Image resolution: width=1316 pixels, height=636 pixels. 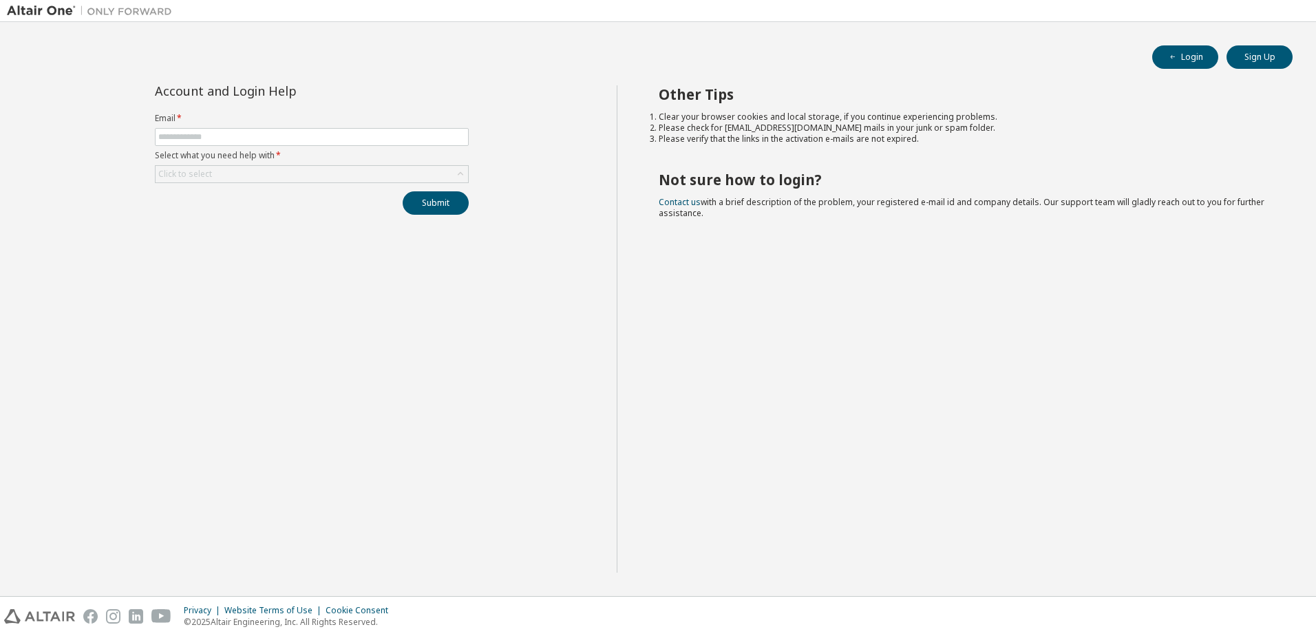 I want to click on img: Altair One, so click(x=93, y=11).